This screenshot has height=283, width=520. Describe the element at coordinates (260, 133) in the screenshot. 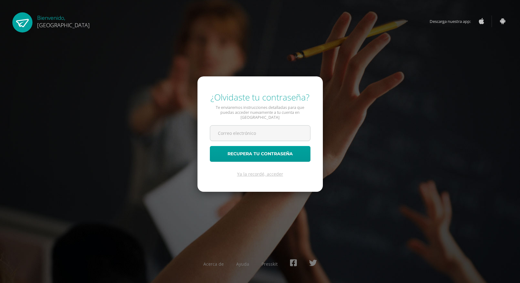

I see `input: Correo electrónico` at that location.